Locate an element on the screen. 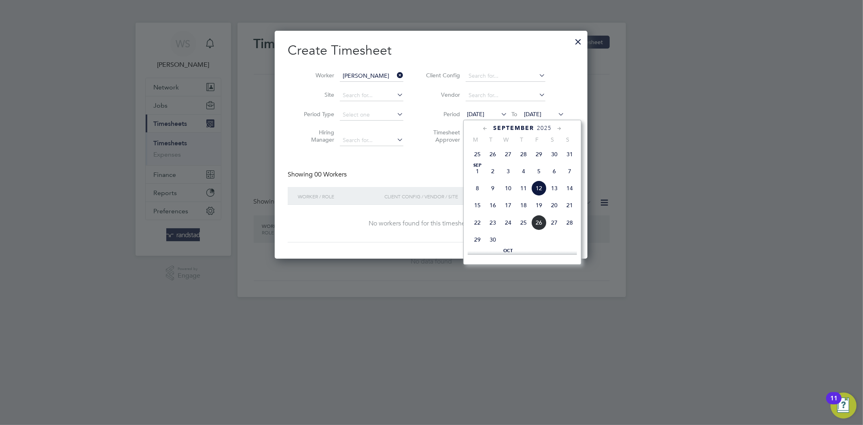 This screenshot has width=863, height=425. label: Vendor is located at coordinates (442, 95).